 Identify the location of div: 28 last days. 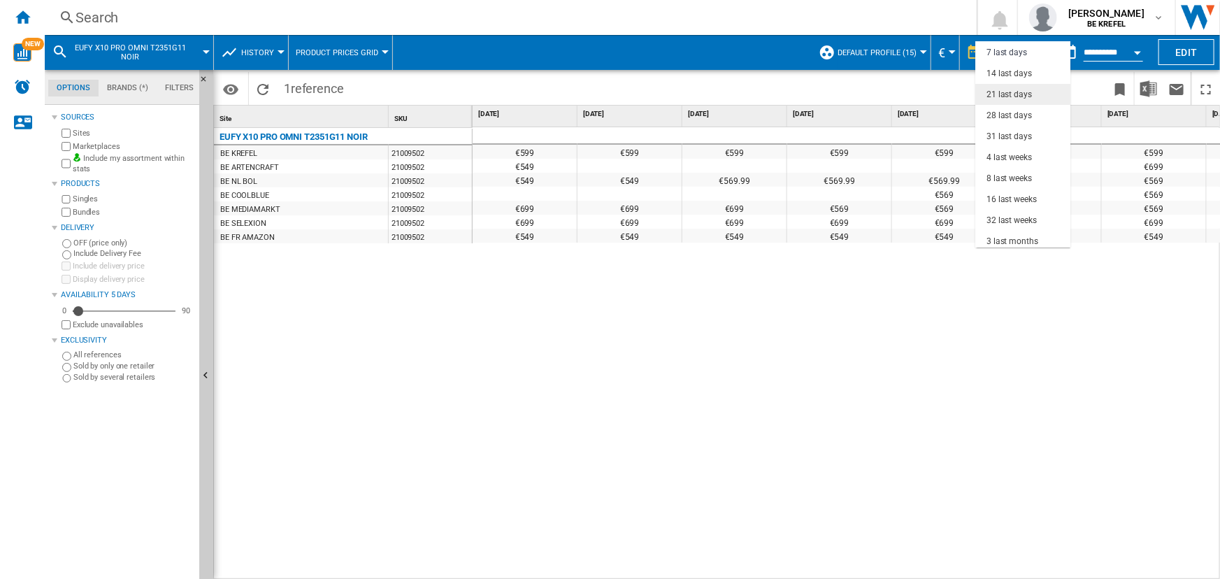
(1009, 115).